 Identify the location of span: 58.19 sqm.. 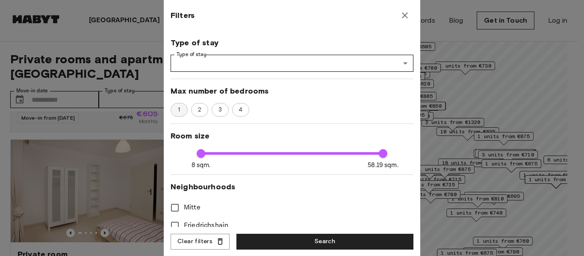
(383, 165).